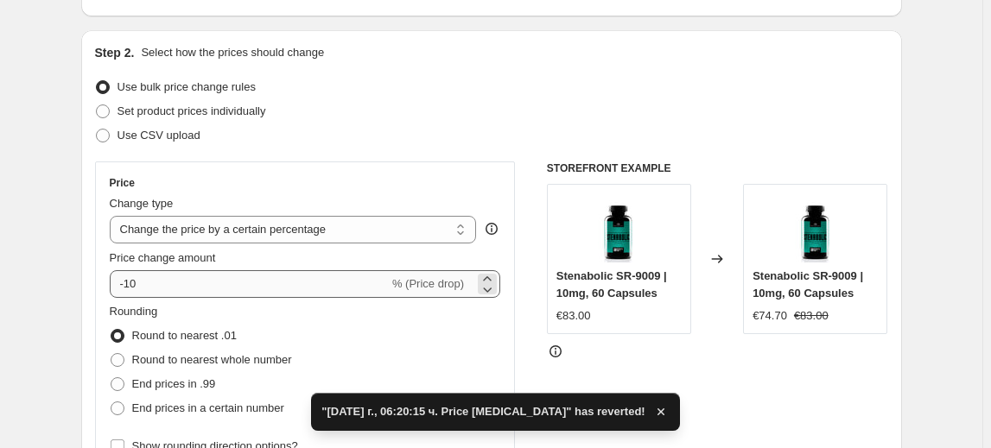  I want to click on span: Set product prices individually, so click(192, 111).